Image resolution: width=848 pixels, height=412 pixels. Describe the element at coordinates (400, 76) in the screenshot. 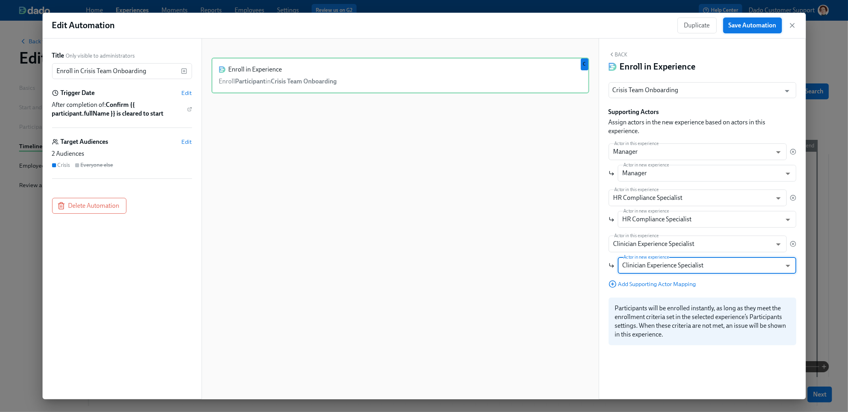

I see `div: Enroll in ExperienceEnrollParticipantinCrisis Team OnboardingC` at that location.